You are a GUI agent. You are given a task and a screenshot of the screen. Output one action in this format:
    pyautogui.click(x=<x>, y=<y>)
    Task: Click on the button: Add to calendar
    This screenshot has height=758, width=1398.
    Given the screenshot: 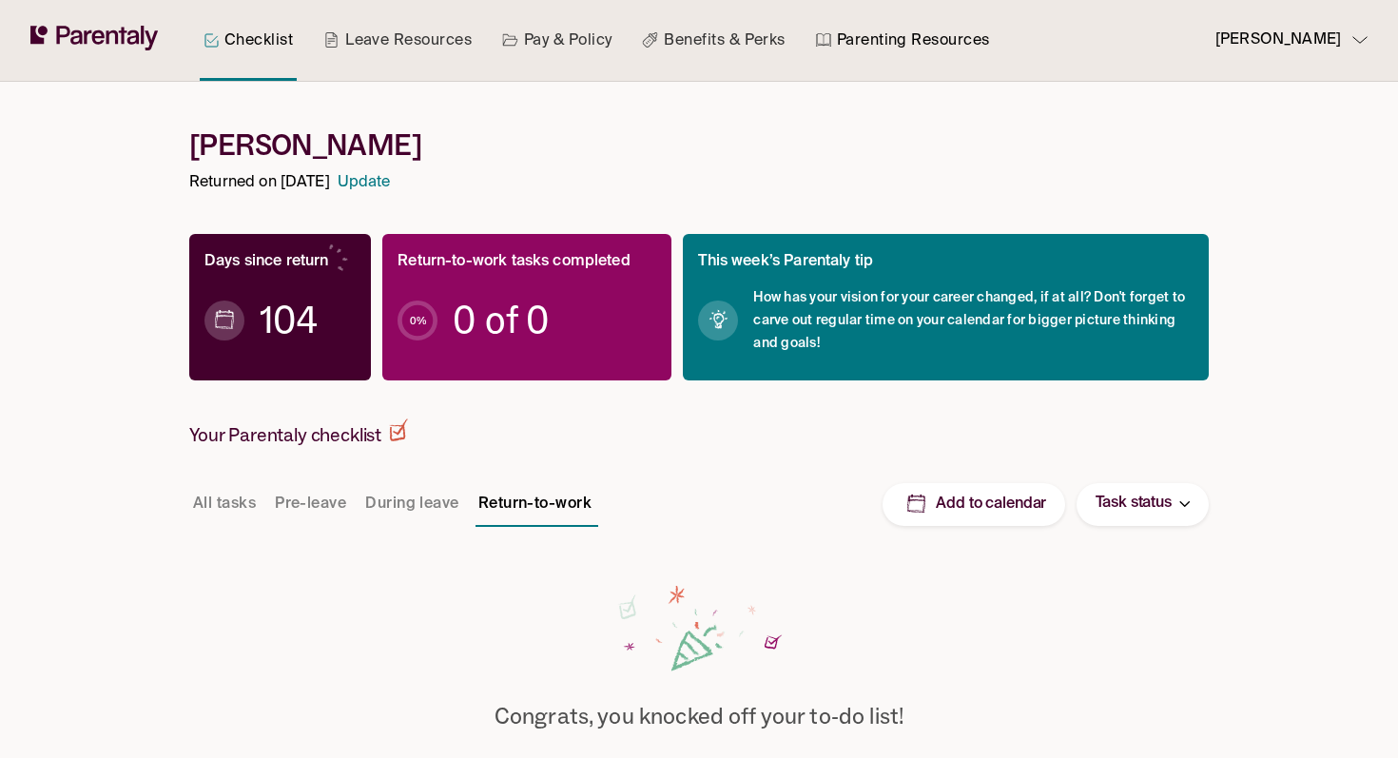 What is the action you would take?
    pyautogui.click(x=974, y=504)
    